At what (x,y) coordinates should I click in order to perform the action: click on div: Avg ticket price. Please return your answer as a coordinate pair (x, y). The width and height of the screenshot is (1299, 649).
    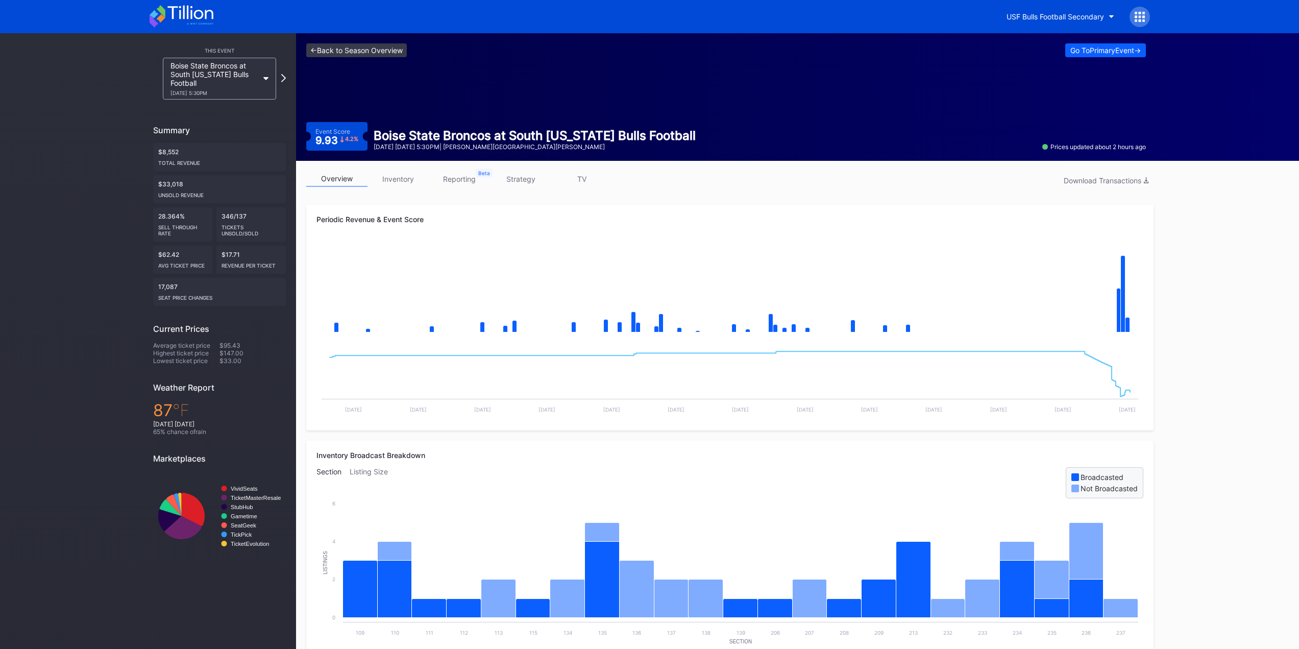
    Looking at the image, I should click on (183, 263).